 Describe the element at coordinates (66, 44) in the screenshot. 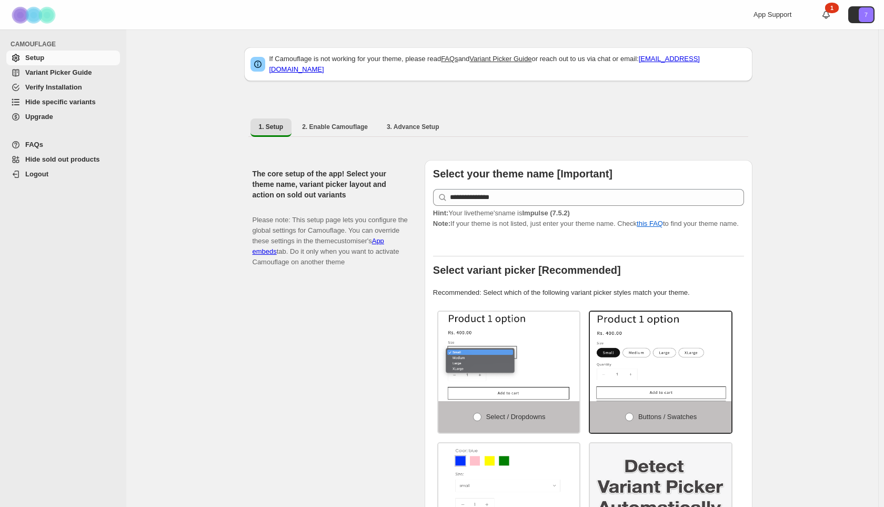

I see `span: CAMOUFLAGE` at that location.